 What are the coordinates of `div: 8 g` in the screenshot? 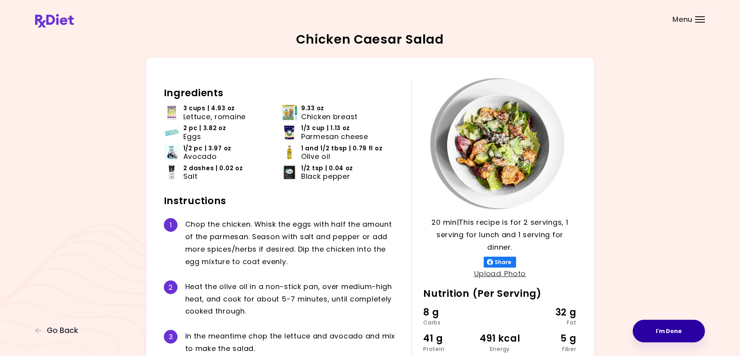 It's located at (448, 313).